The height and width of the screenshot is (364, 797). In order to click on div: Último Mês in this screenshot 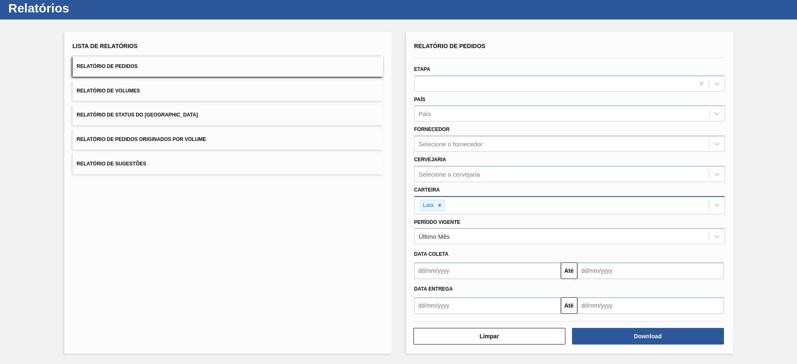, I will do `click(434, 237)`.